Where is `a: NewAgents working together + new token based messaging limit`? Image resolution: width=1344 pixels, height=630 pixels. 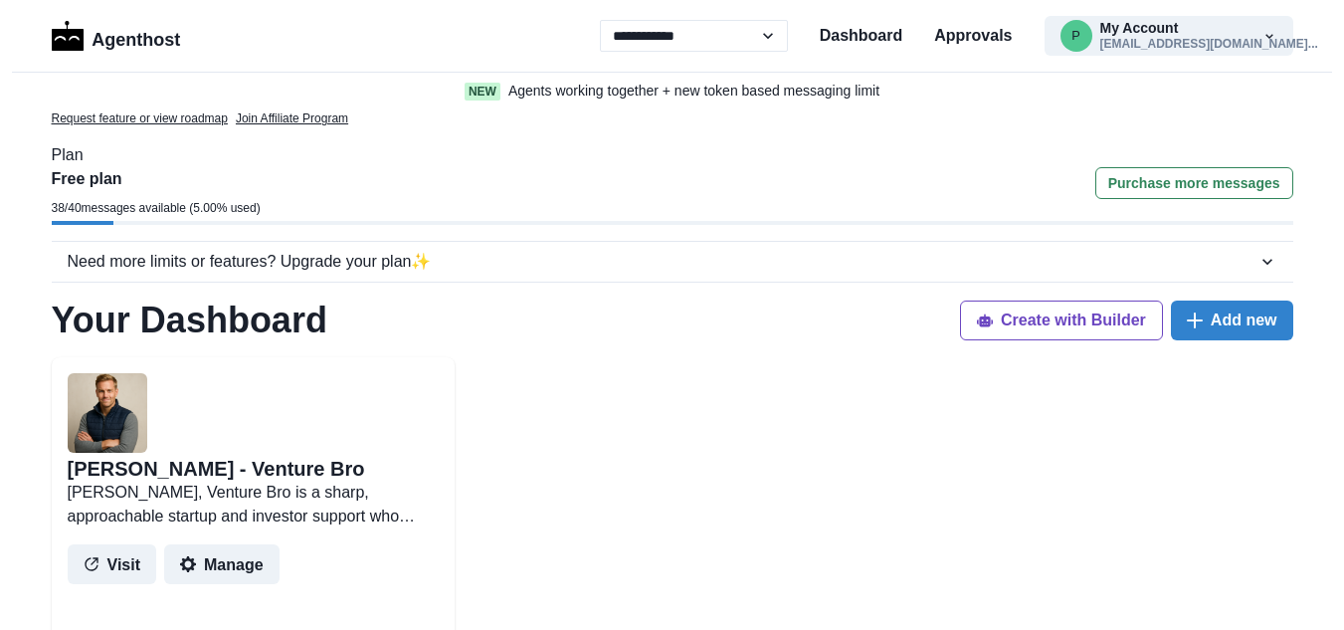
a: NewAgents working together + new token based messaging limit is located at coordinates (672, 91).